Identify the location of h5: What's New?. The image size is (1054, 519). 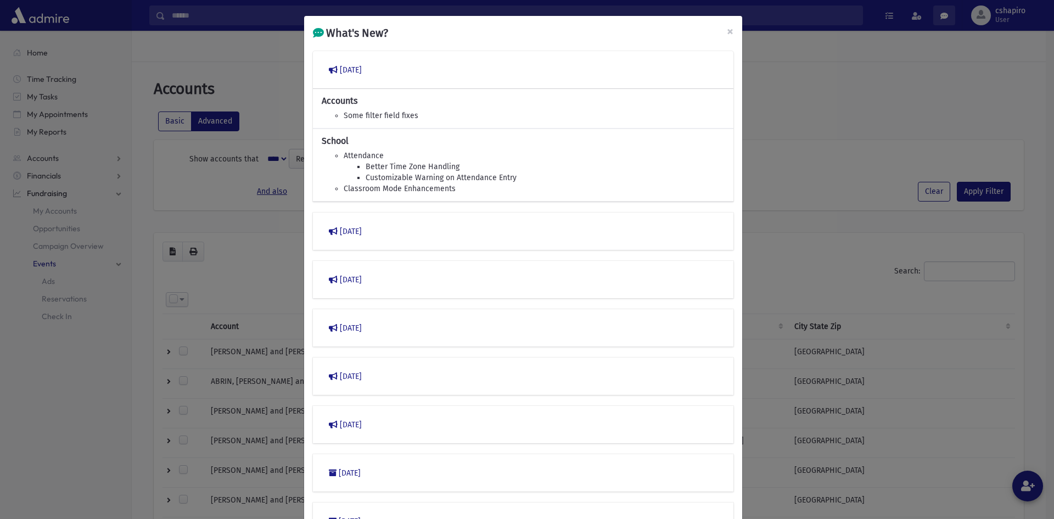
(350, 33).